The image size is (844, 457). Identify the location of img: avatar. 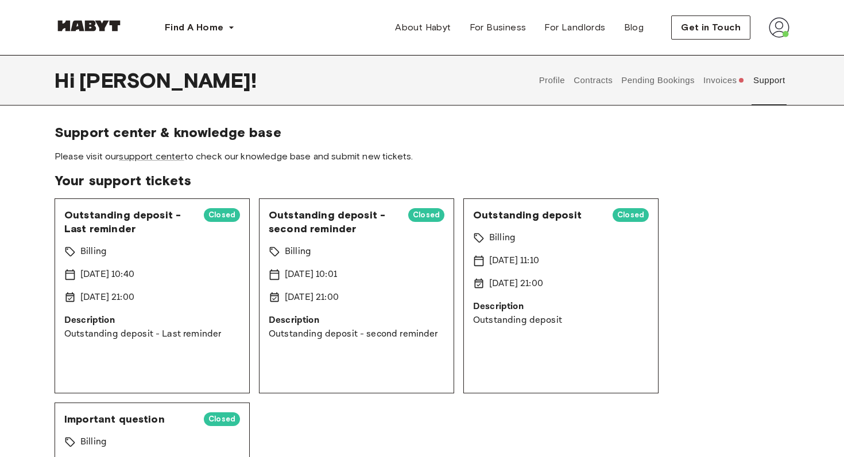
(779, 28).